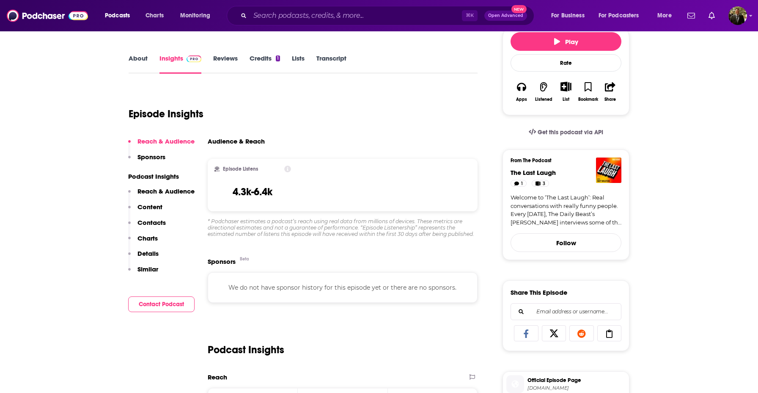  Describe the element at coordinates (145, 210) in the screenshot. I see `button: Content` at that location.